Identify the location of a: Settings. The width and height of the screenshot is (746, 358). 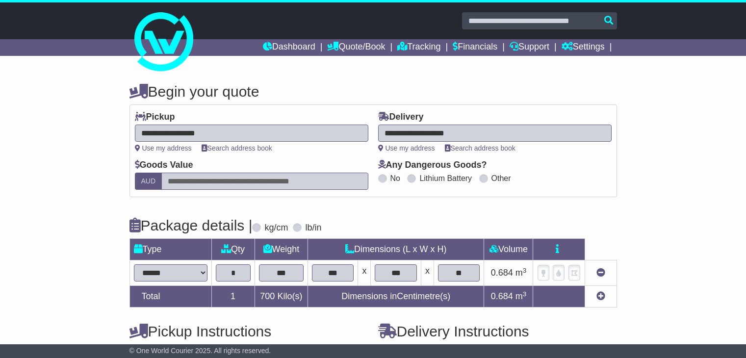
(583, 48).